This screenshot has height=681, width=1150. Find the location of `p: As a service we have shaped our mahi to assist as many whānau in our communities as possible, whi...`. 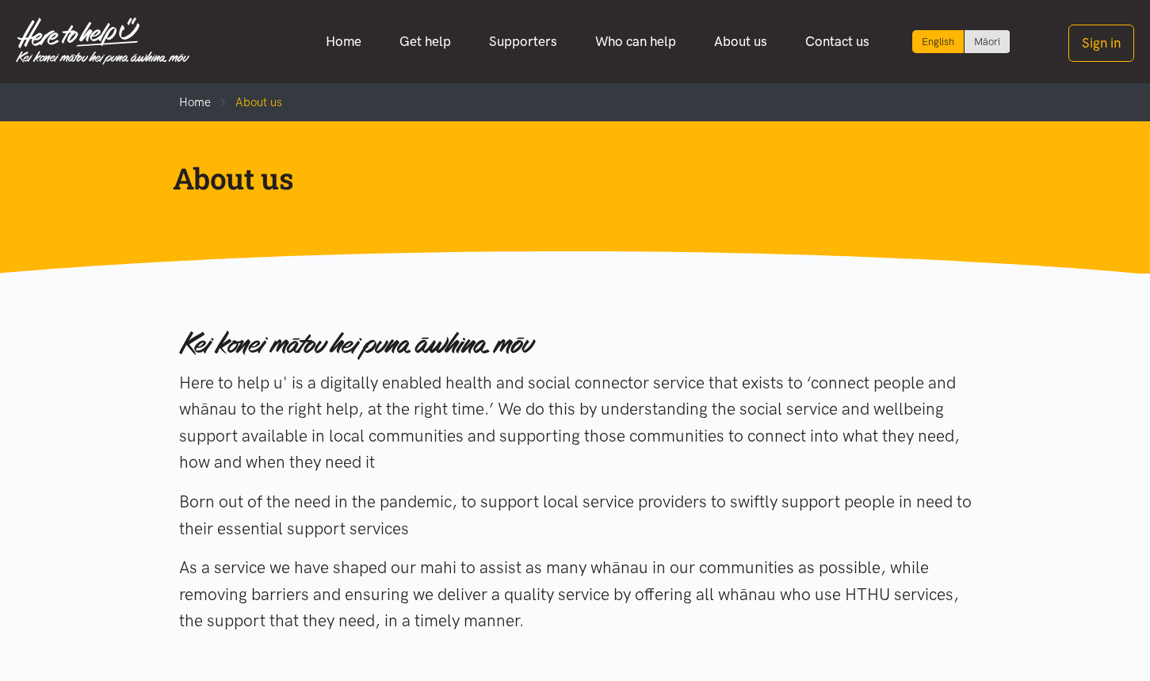

p: As a service we have shaped our mahi to assist as many whānau in our communities as possible, whi... is located at coordinates (575, 594).